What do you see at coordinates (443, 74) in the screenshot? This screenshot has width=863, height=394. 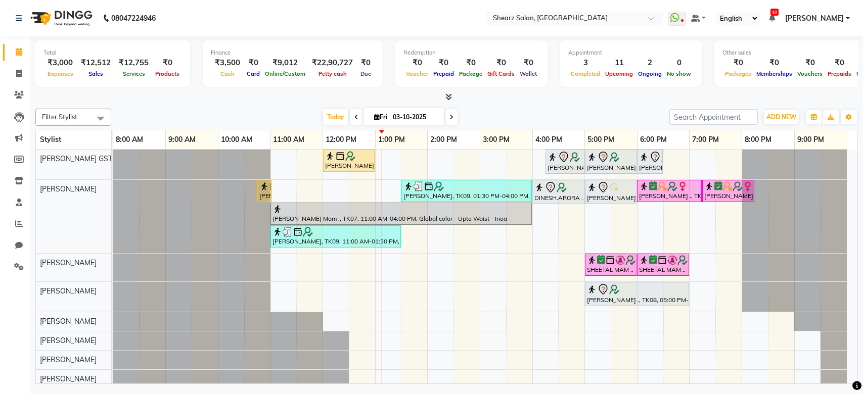 I see `span: Prepaid` at bounding box center [443, 74].